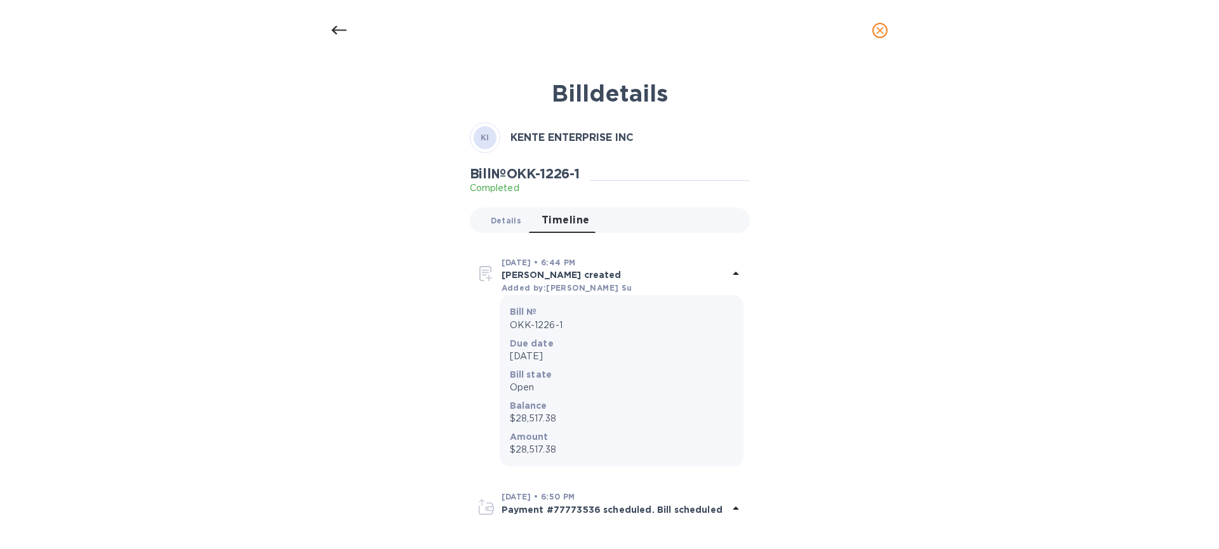 The height and width of the screenshot is (549, 1219). I want to click on p: Payment #77773536 scheduled. Bill scheduled, so click(614, 510).